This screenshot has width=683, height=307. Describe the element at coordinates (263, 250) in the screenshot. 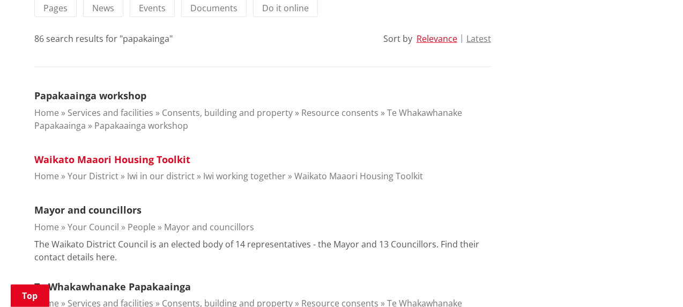

I see `p: The Waikato District Council is an elected body of 14 representatives - the Mayor and 13 Councill...` at that location.